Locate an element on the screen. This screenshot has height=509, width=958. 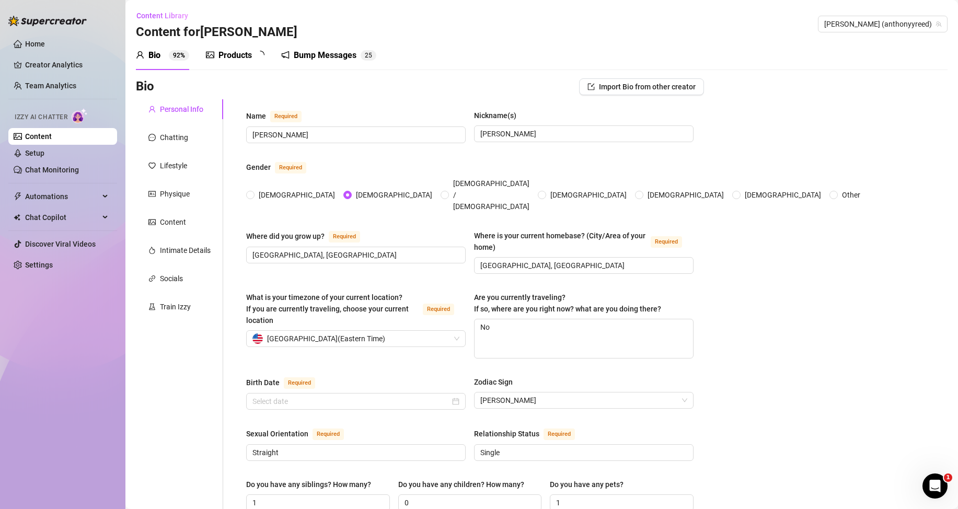
div: Do you have any children? How many? is located at coordinates (461, 485).